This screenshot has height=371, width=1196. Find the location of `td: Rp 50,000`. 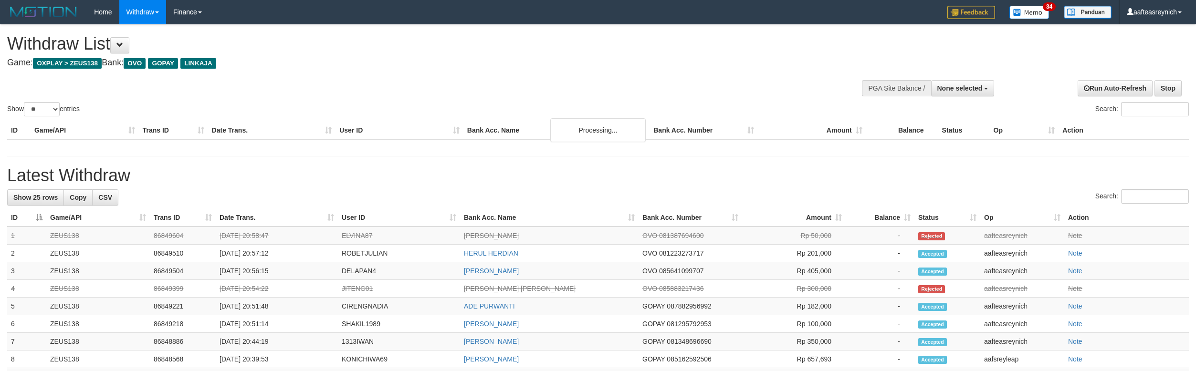

td: Rp 50,000 is located at coordinates (793, 236).